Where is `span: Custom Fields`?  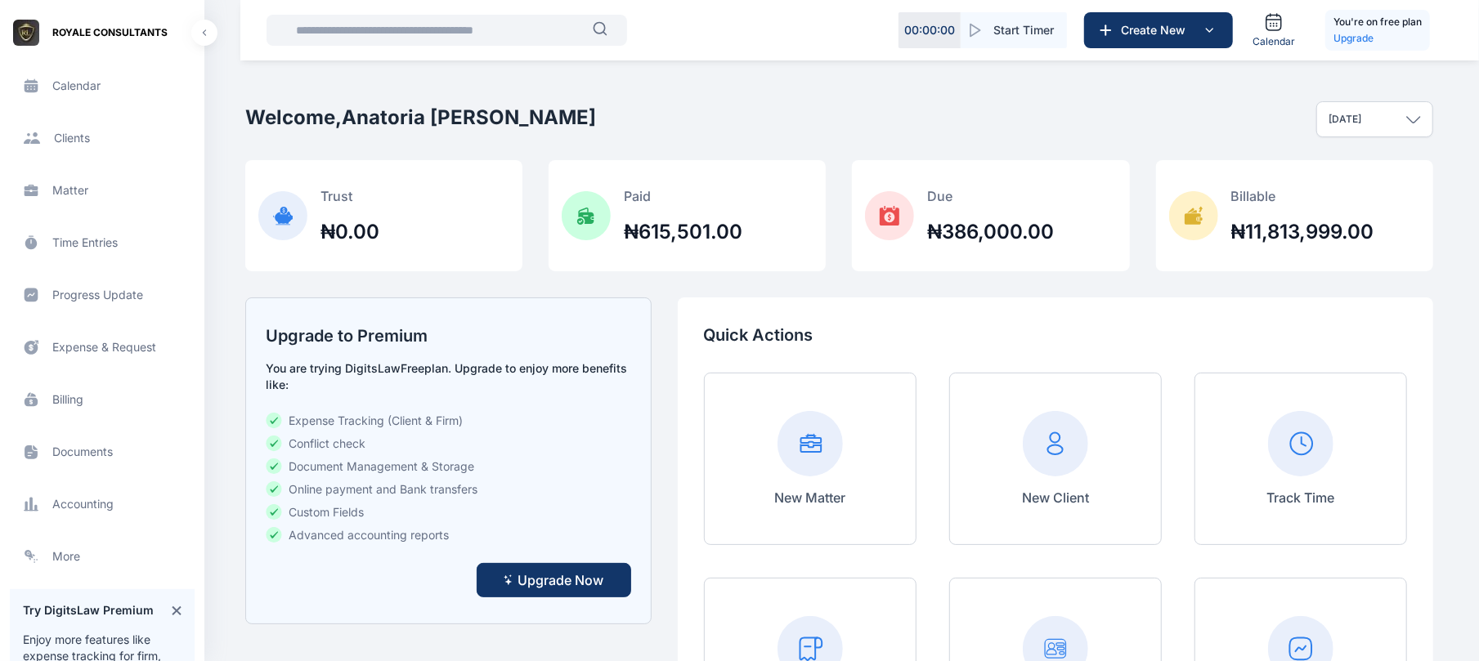 span: Custom Fields is located at coordinates (326, 513).